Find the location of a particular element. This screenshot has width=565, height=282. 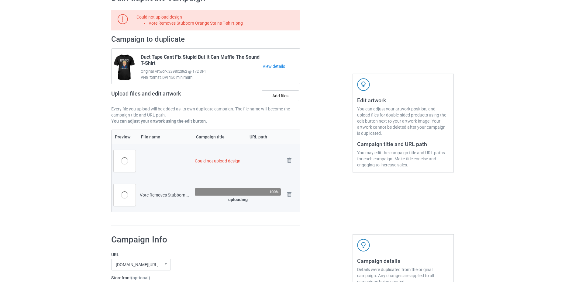

a: View details is located at coordinates (281, 66).